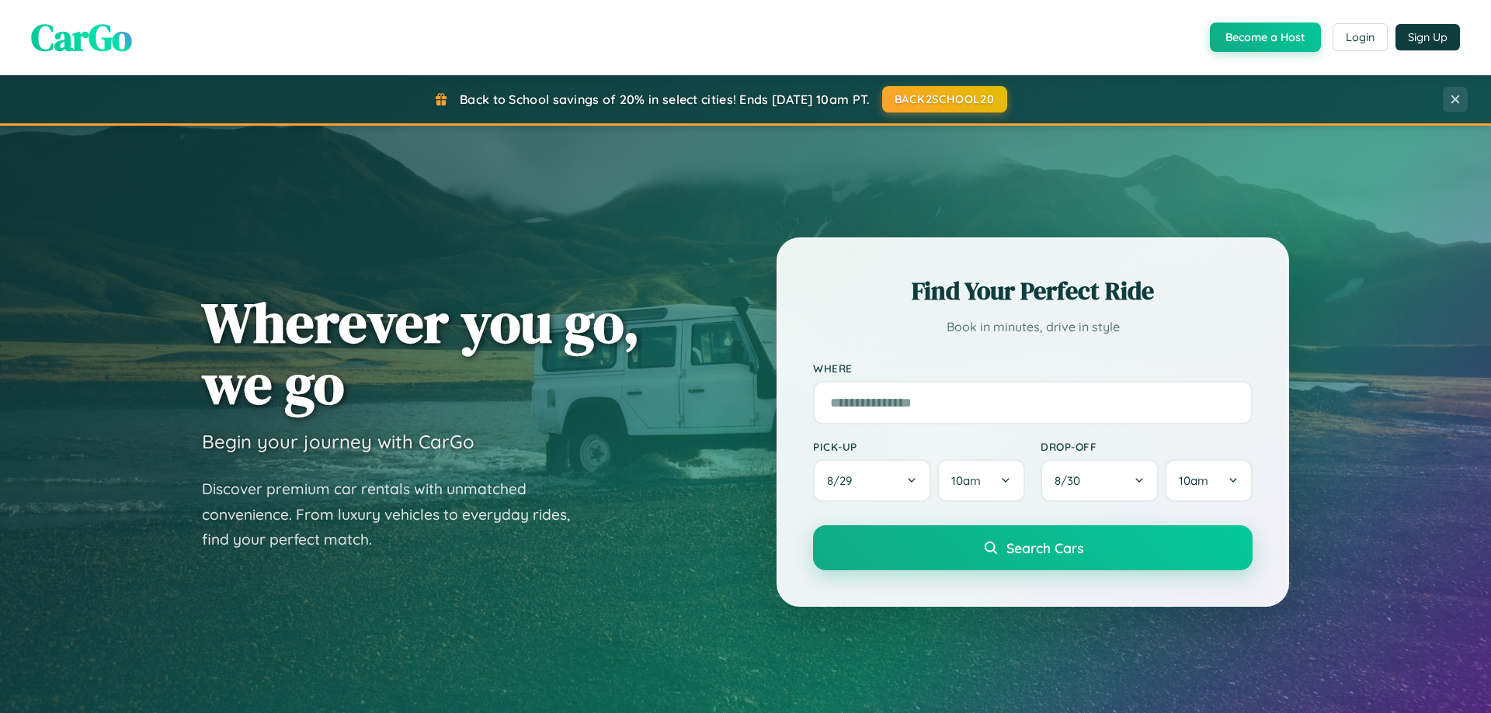 The width and height of the screenshot is (1491, 713). What do you see at coordinates (944, 99) in the screenshot?
I see `button: BACK2SCHOOL20` at bounding box center [944, 99].